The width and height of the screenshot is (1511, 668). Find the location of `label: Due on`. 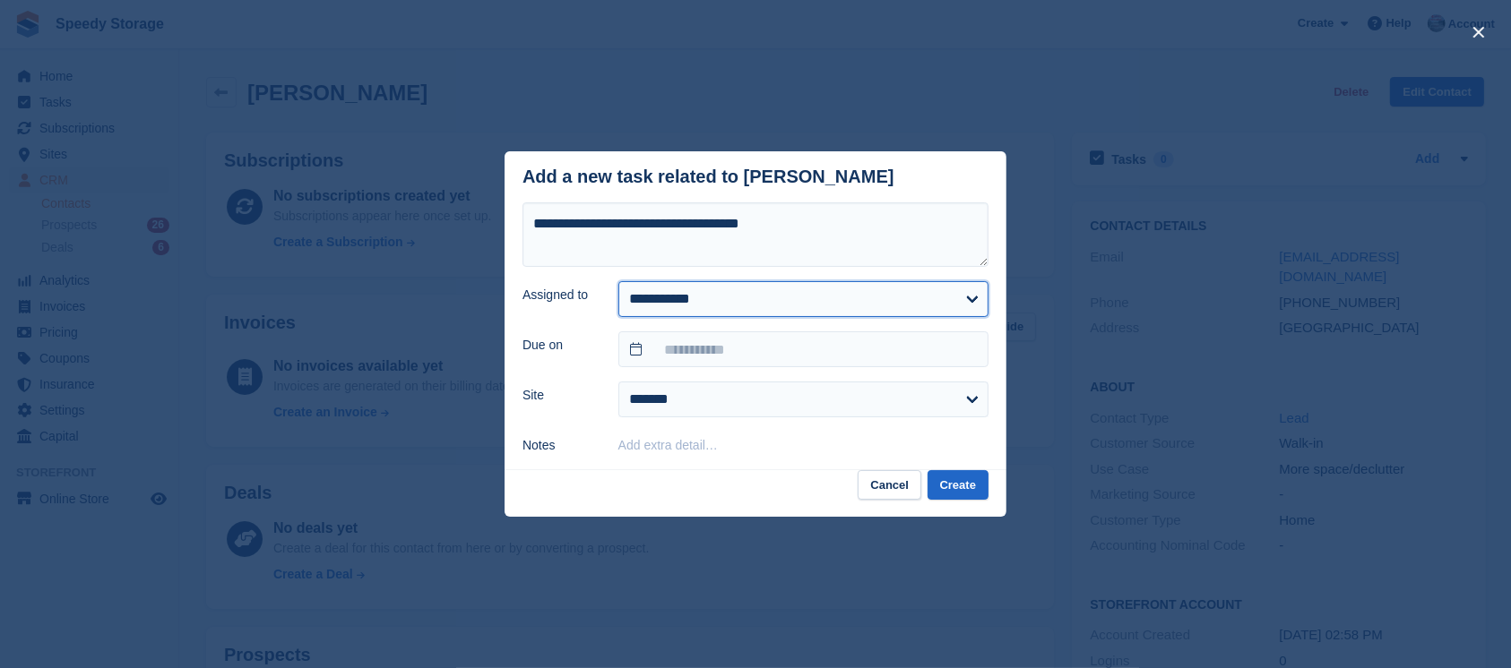

label: Due on is located at coordinates (559, 345).